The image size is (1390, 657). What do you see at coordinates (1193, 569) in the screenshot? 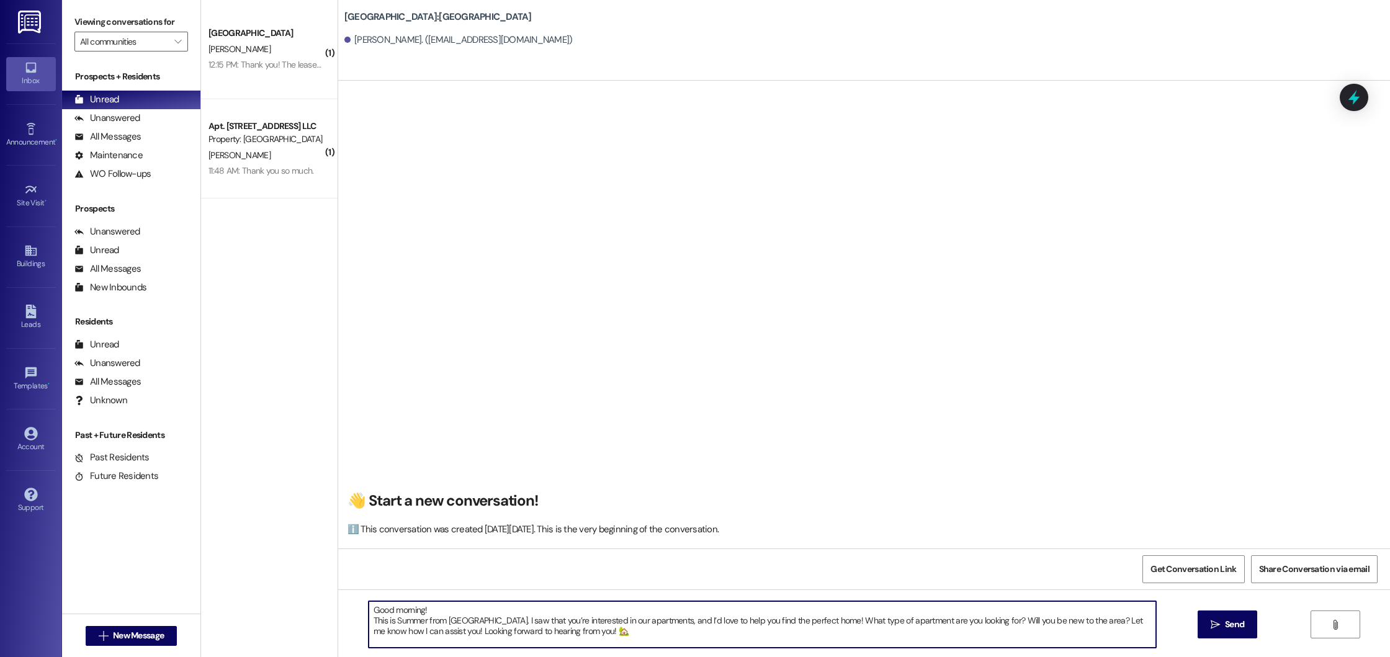
I see `button: Get Conversation Link` at bounding box center [1193, 569].